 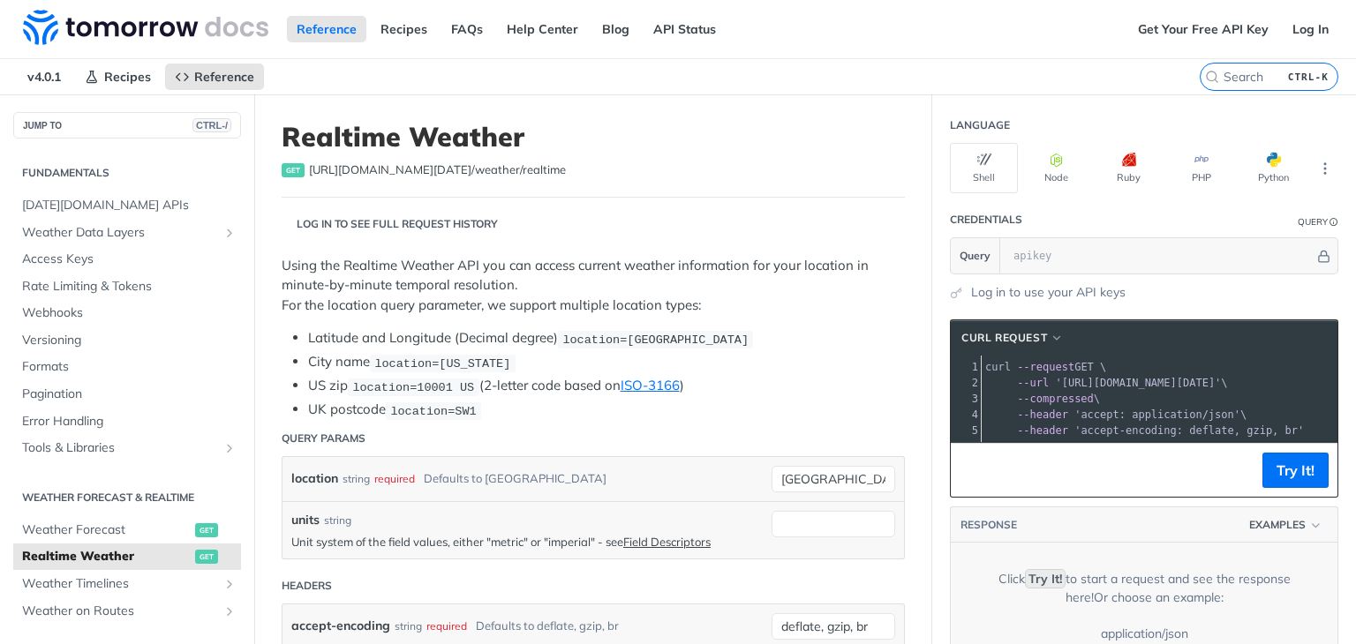 I want to click on button: Examples, so click(x=1285, y=525).